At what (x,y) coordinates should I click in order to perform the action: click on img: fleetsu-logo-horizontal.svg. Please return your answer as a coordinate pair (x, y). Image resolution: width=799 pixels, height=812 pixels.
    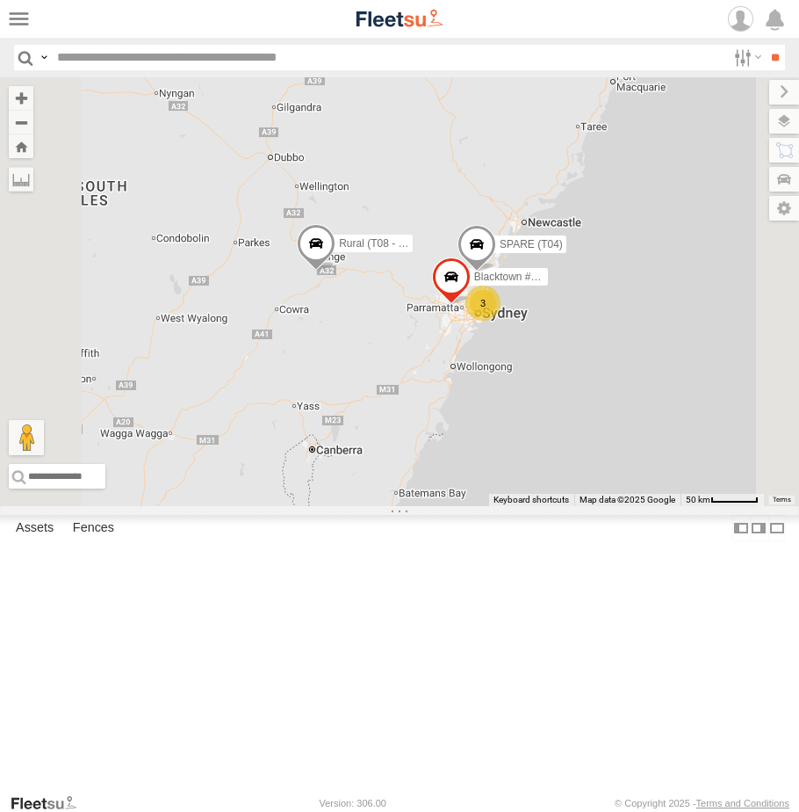
    Looking at the image, I should click on (400, 18).